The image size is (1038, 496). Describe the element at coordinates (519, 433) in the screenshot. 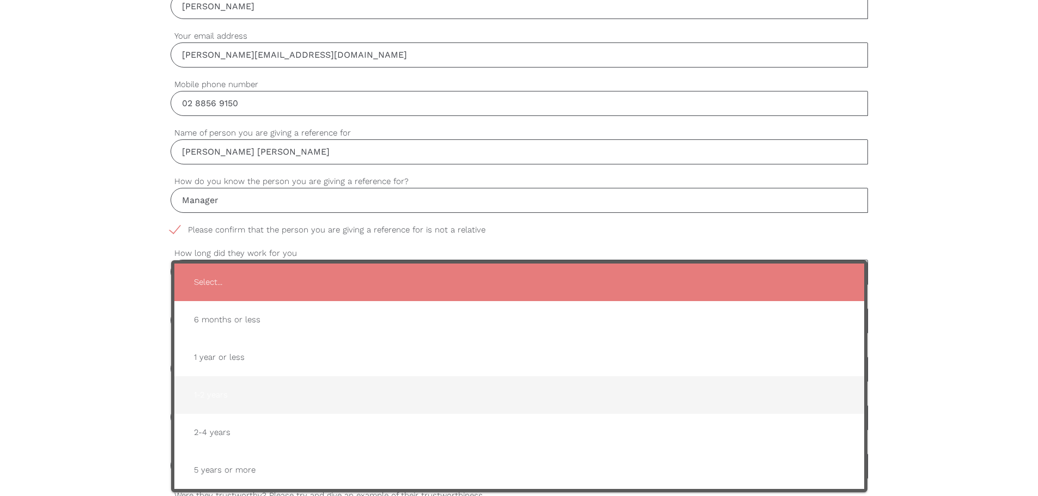

I see `span: 2-4 years` at that location.